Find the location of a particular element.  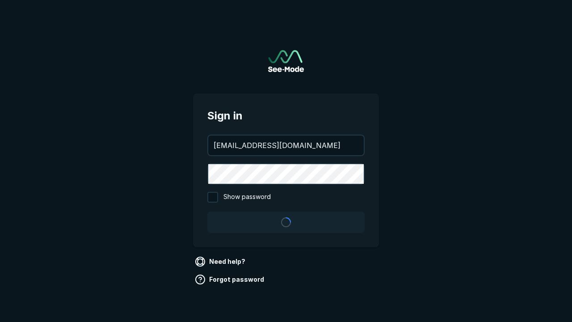

a: Go to sign in is located at coordinates (286, 61).